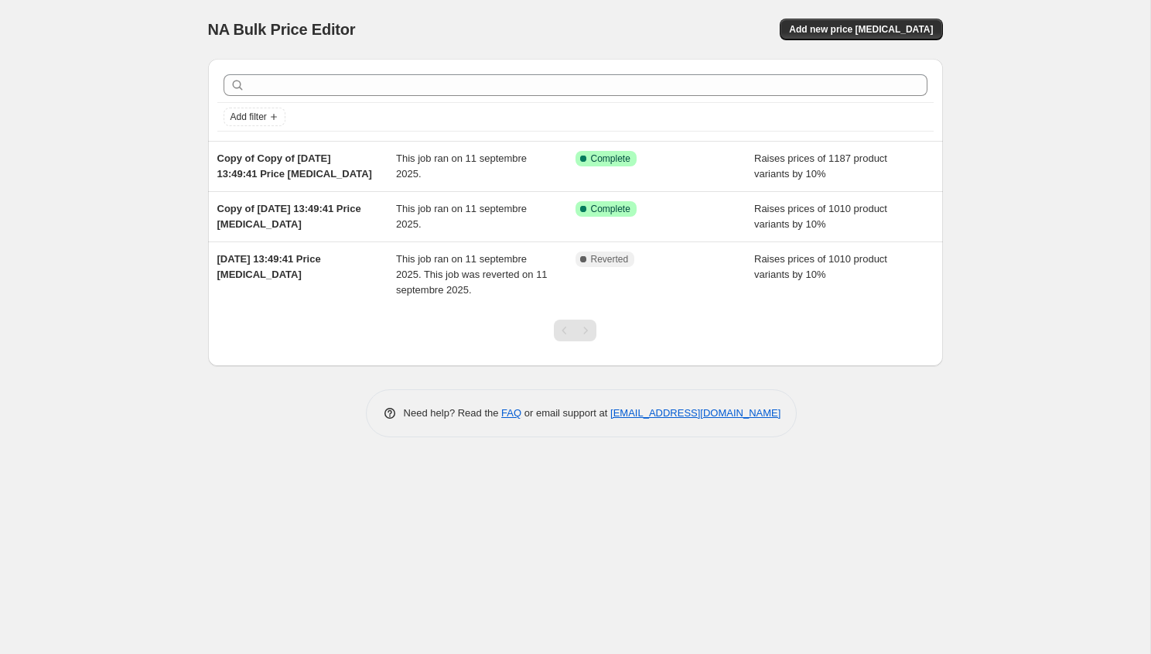 The height and width of the screenshot is (654, 1151). What do you see at coordinates (511, 412) in the screenshot?
I see `a: FAQ` at bounding box center [511, 412].